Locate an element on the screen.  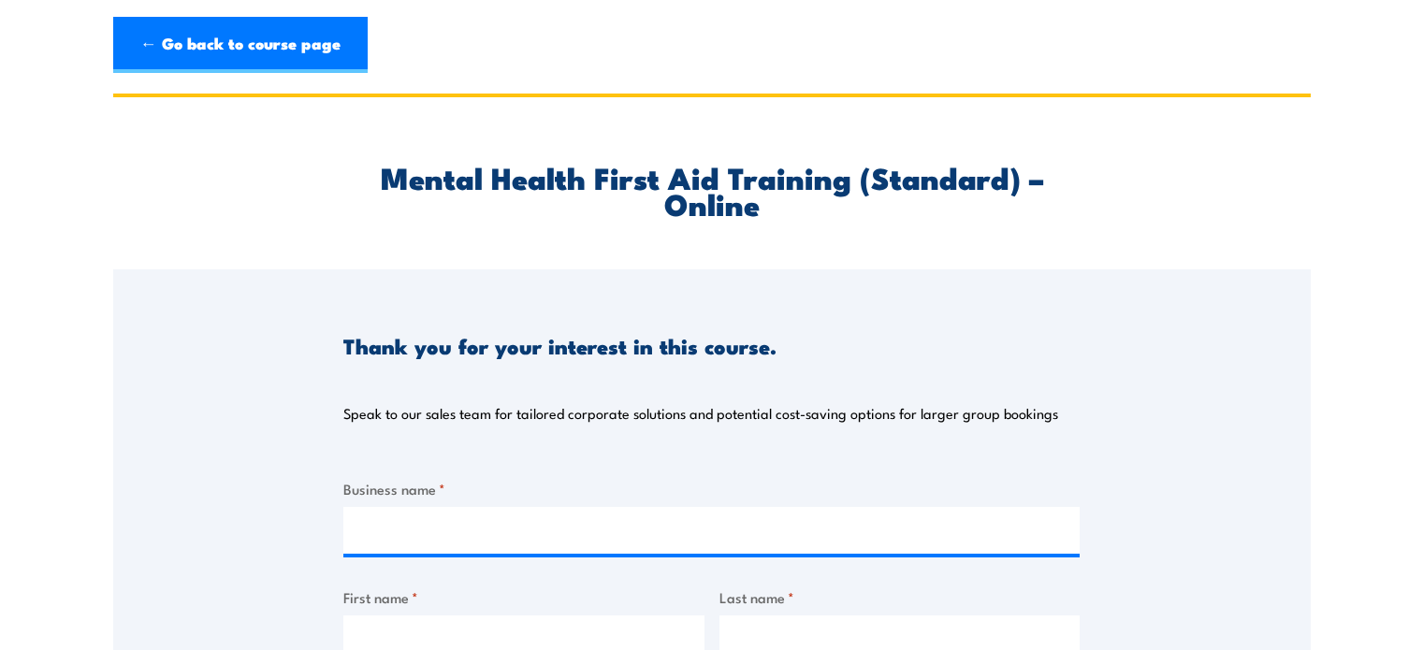
h3: Thank you for your interest in this course. is located at coordinates (559, 345).